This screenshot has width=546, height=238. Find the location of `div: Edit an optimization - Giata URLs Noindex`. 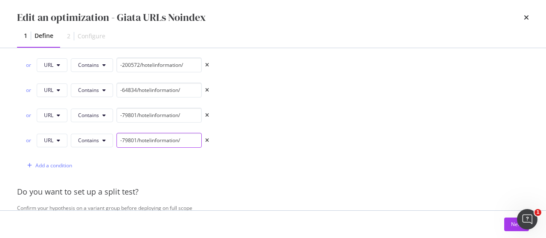

div: Edit an optimization - Giata URLs Noindex is located at coordinates (111, 17).